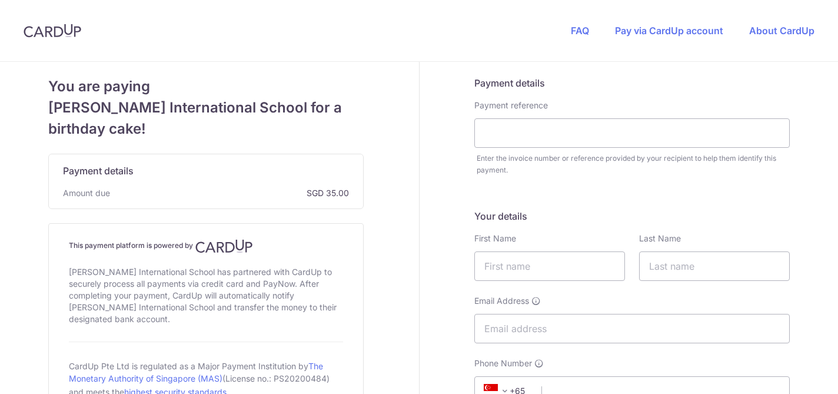 This screenshot has width=838, height=394. I want to click on label: Last Name, so click(660, 238).